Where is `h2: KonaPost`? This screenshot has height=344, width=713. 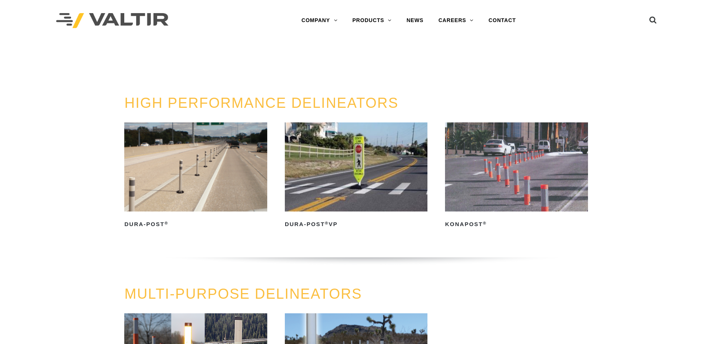
h2: KonaPost is located at coordinates (516, 224).